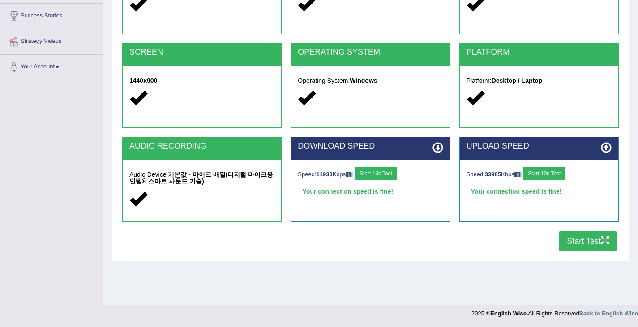 This screenshot has height=327, width=638. Describe the element at coordinates (509, 313) in the screenshot. I see `strong: English Wise.` at that location.